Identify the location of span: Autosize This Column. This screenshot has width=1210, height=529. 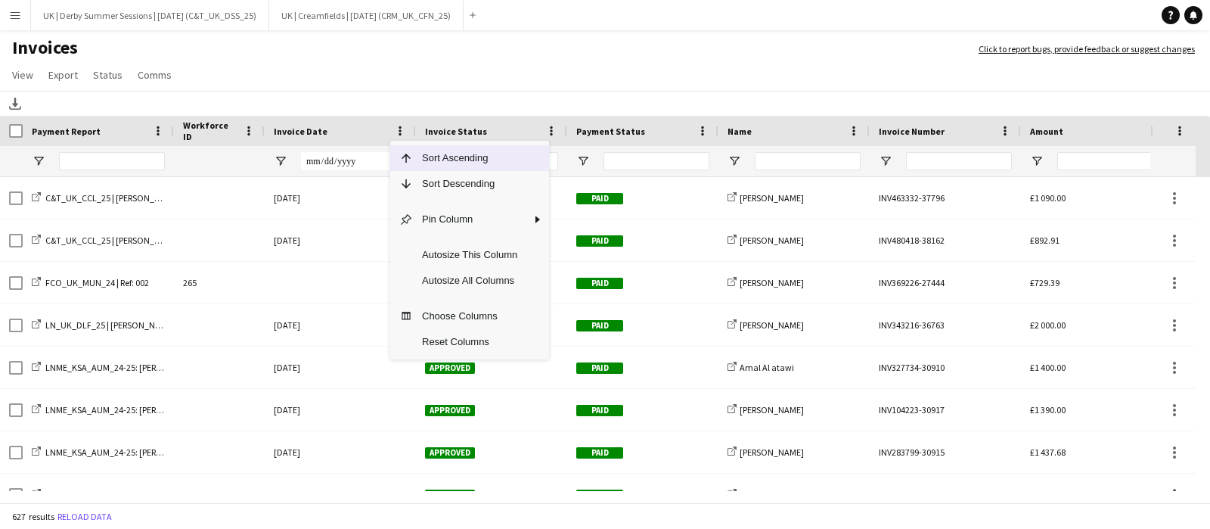
(470, 255).